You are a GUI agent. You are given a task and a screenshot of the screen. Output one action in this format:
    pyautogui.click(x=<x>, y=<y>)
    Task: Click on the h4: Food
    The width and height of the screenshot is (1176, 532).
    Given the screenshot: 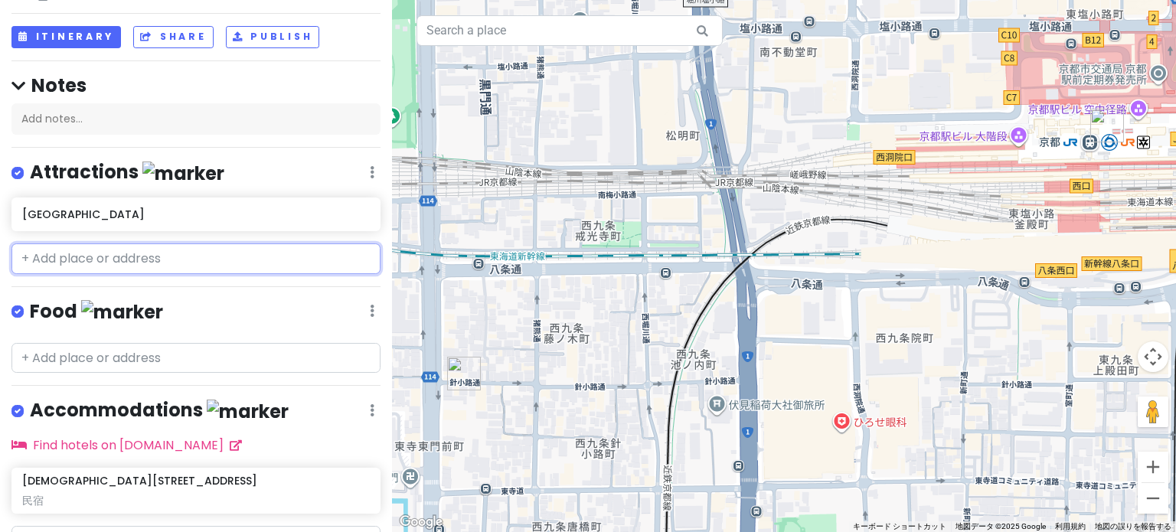 What is the action you would take?
    pyautogui.click(x=96, y=312)
    